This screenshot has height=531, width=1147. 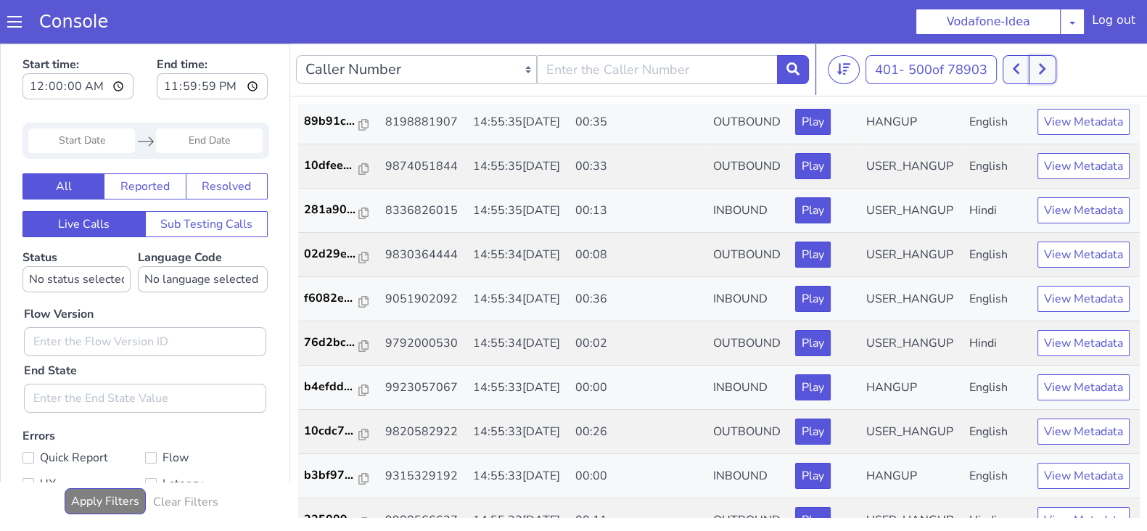 I want to click on div: Log out, so click(x=1113, y=23).